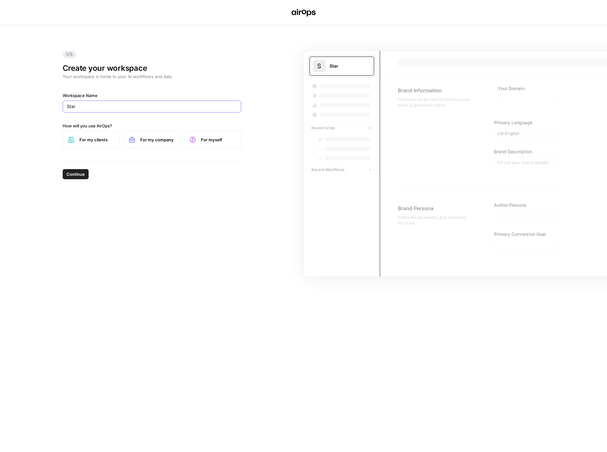 Image resolution: width=607 pixels, height=452 pixels. I want to click on label: Workspace Name, so click(152, 96).